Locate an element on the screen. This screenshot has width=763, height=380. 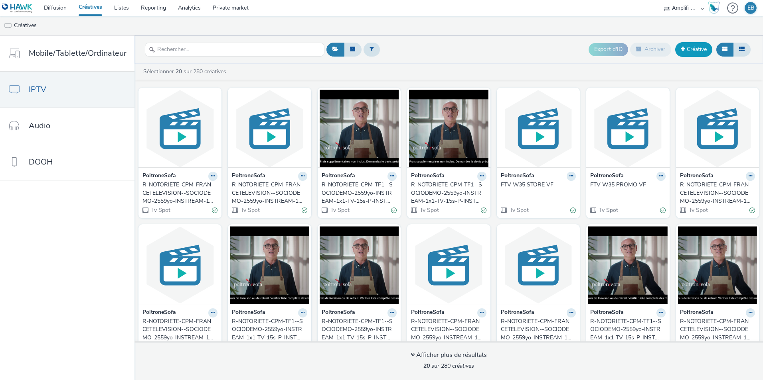
img: R-NOTORIETE-CPM-TF1--SOCIODEMO-2559yo-INSTREAM-1x1-TV-15s-P-INSTREAM-1x1-W37Store-$427404871$STOR... is located at coordinates (359, 128).